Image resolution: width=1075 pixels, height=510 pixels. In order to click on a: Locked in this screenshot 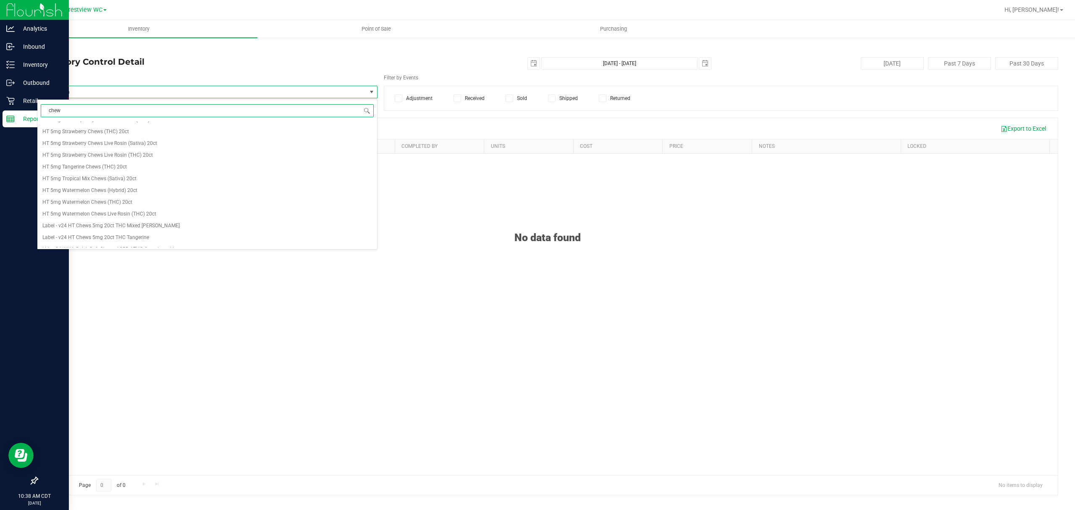, I will do `click(916, 146)`.